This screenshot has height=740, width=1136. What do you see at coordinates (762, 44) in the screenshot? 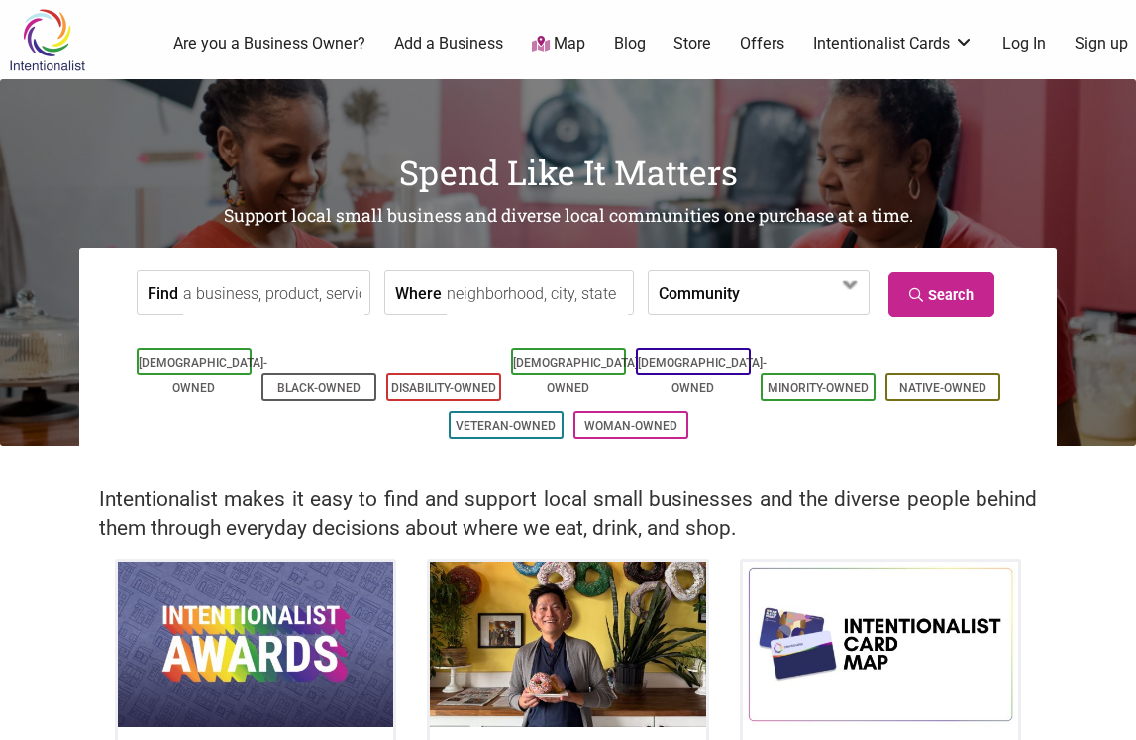
I see `a: Offers` at bounding box center [762, 44].